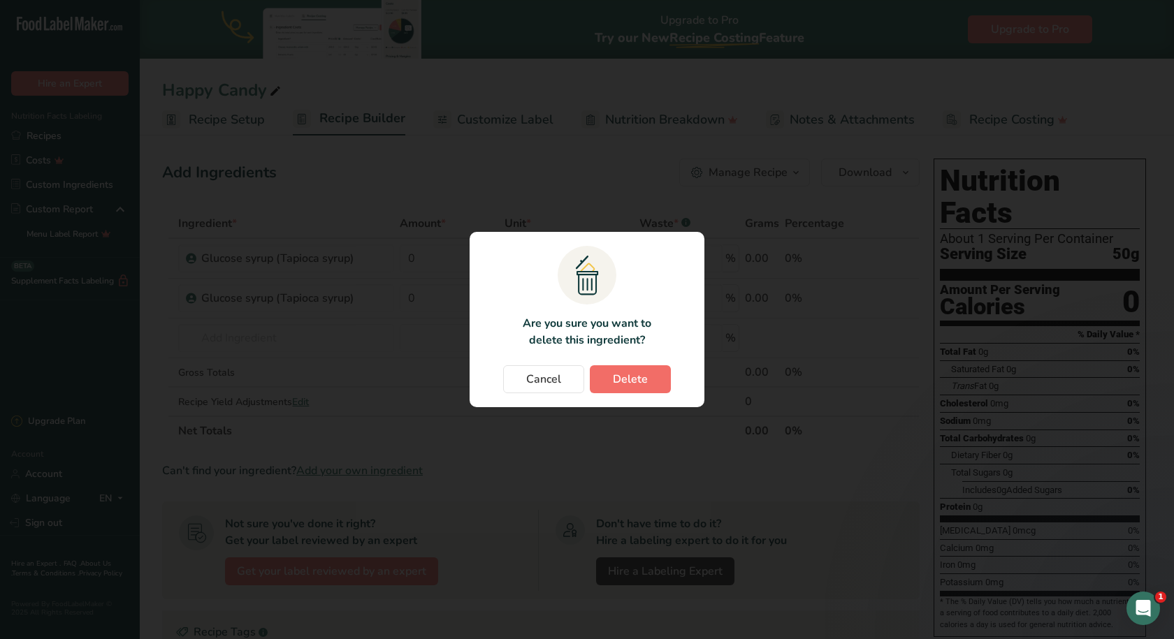 The width and height of the screenshot is (1174, 639). What do you see at coordinates (586, 332) in the screenshot?
I see `p: Are you sure you want to delete this ingredient?` at bounding box center [586, 332].